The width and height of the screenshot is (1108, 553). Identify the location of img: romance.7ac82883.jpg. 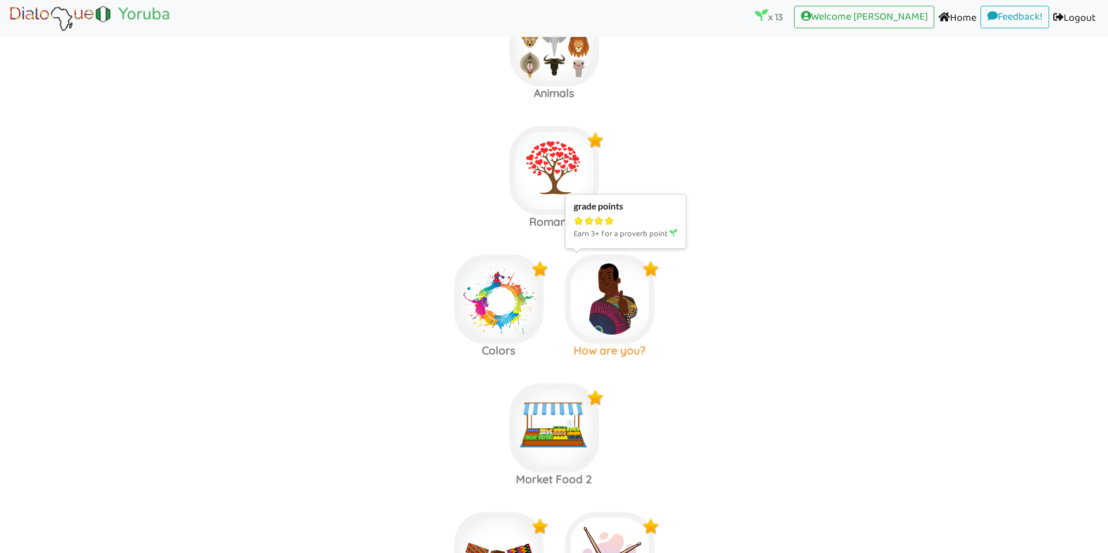
(554, 170).